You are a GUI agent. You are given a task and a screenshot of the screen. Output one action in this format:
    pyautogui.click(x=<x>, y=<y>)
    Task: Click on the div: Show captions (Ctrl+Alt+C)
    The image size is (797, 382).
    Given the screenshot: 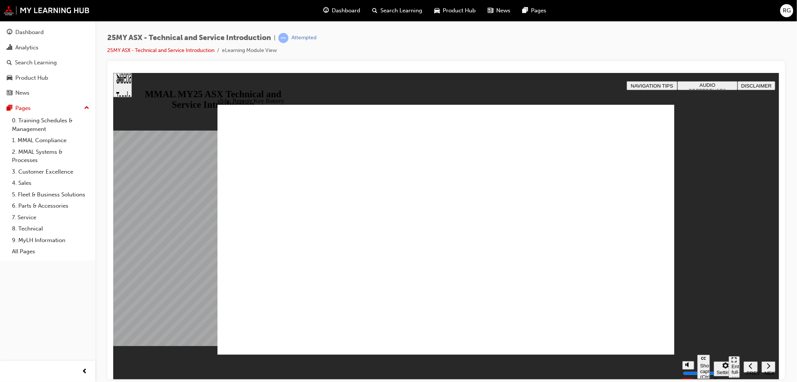 What is the action you would take?
    pyautogui.click(x=591, y=298)
    